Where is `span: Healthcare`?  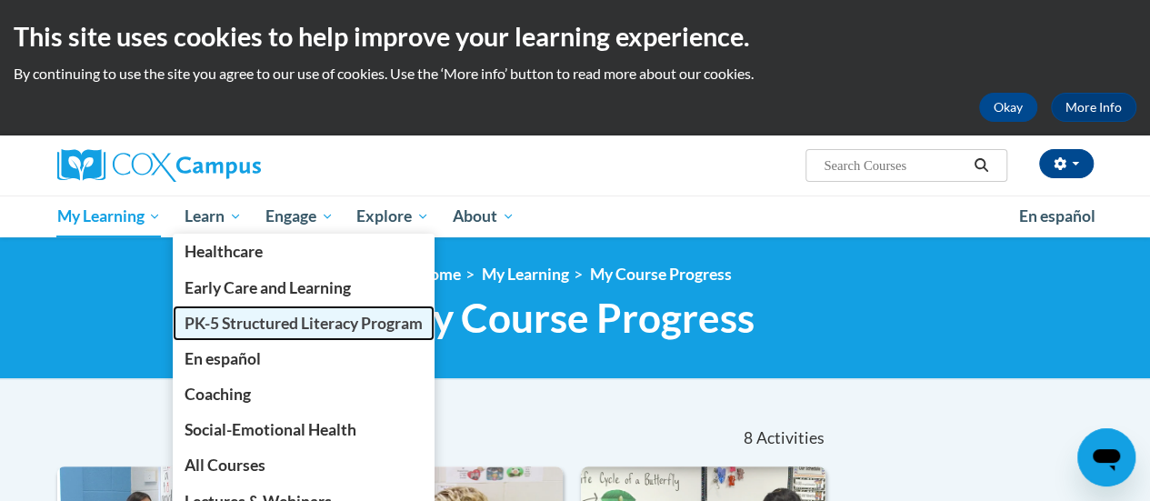 span: Healthcare is located at coordinates (224, 251).